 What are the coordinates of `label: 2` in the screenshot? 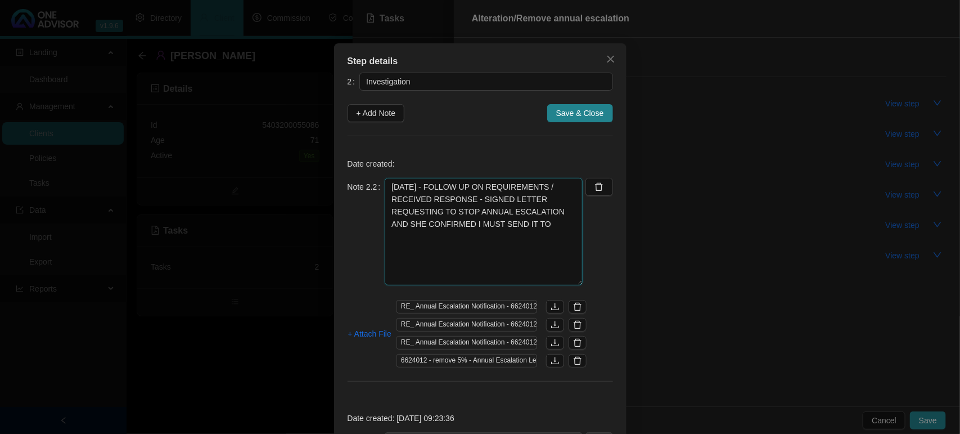 It's located at (354, 82).